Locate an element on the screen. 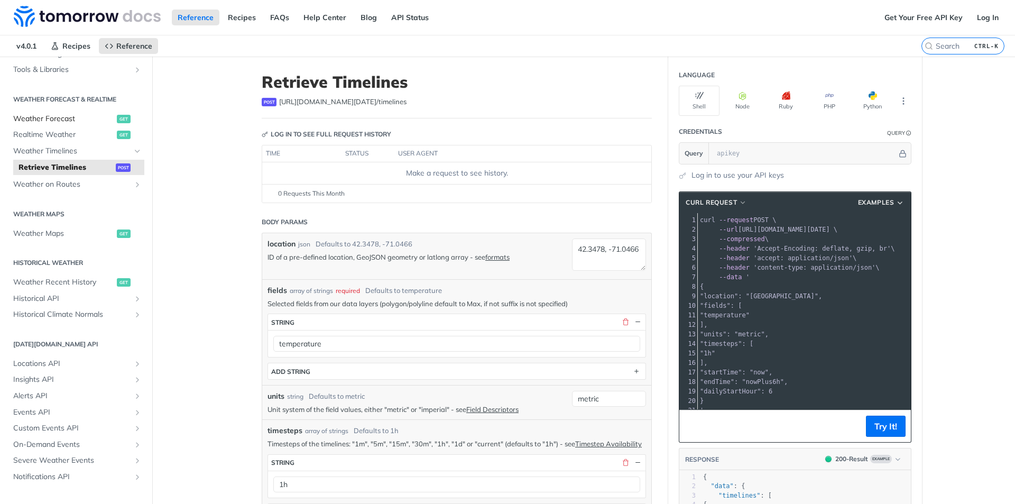 This screenshot has width=1015, height=504. div: 6 is located at coordinates (688, 268).